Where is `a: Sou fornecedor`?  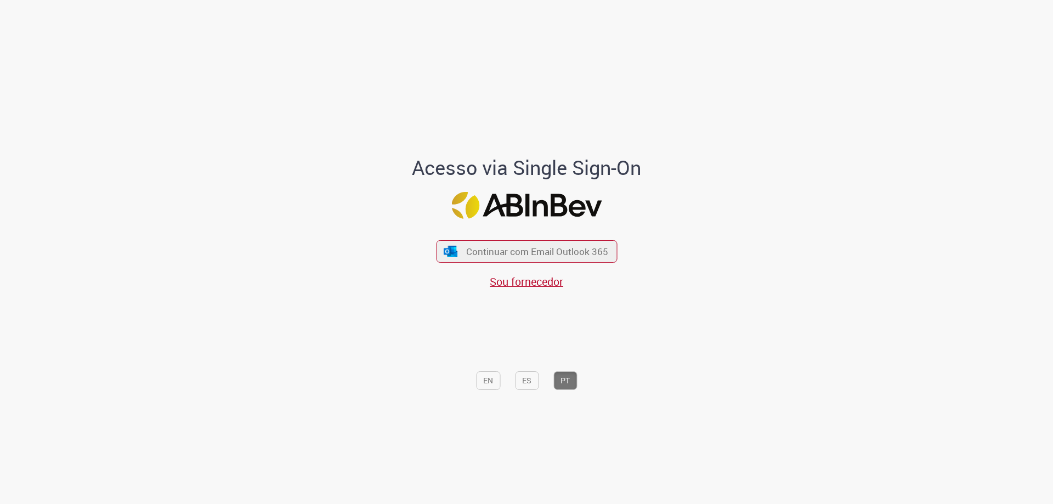
a: Sou fornecedor is located at coordinates (526, 281).